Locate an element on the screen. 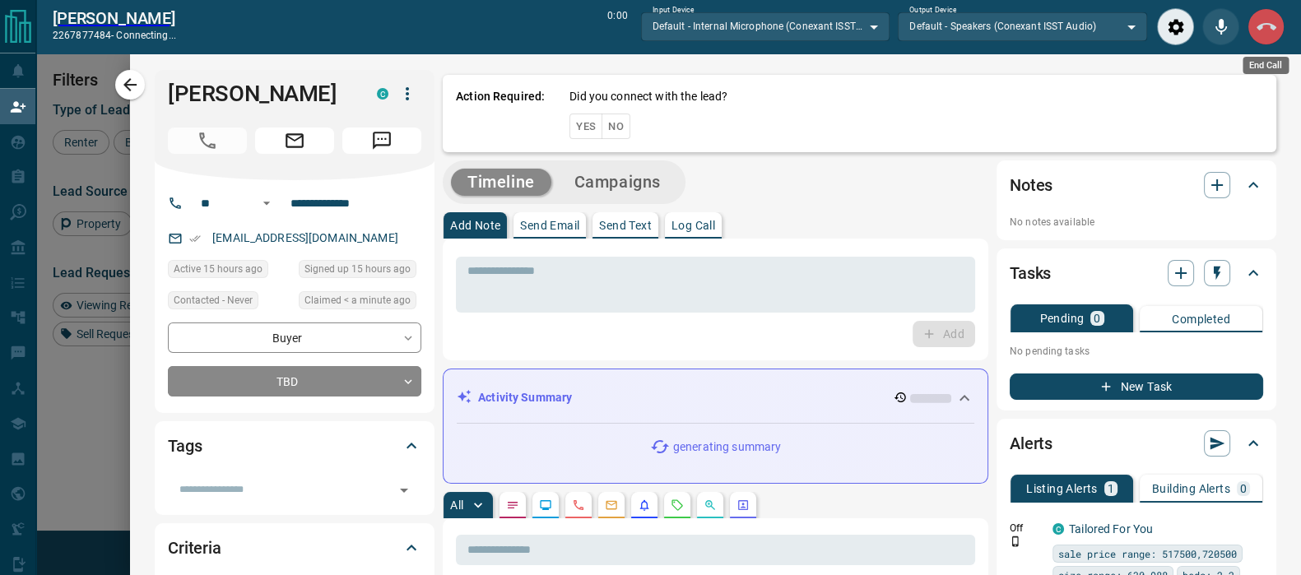 This screenshot has height=575, width=1301. svg: Listing Alerts is located at coordinates (645, 505).